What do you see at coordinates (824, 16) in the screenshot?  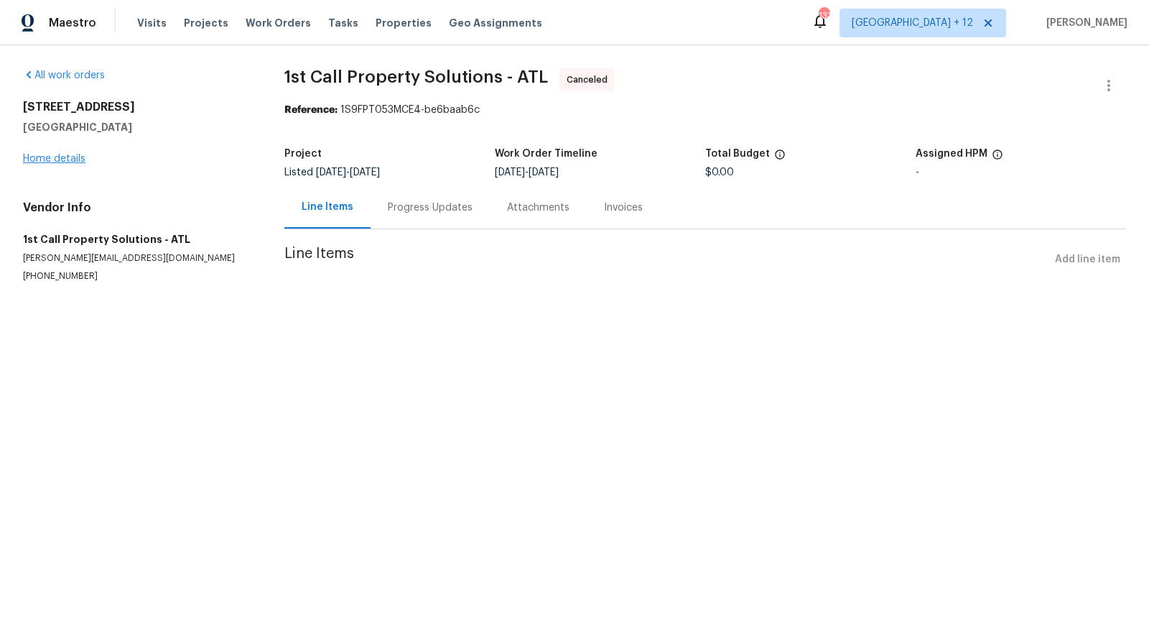 I see `div: 133` at bounding box center [824, 16].